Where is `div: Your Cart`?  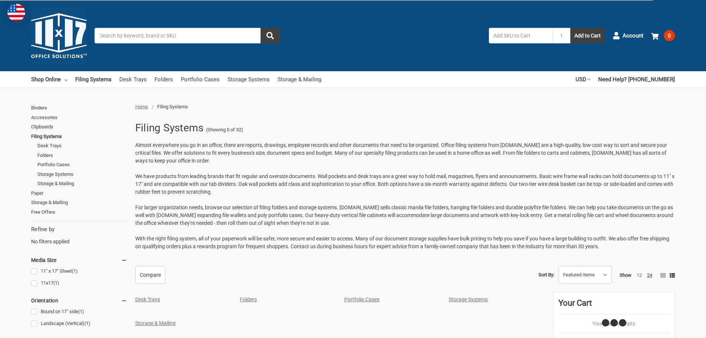
div: Your Cart is located at coordinates (614, 305).